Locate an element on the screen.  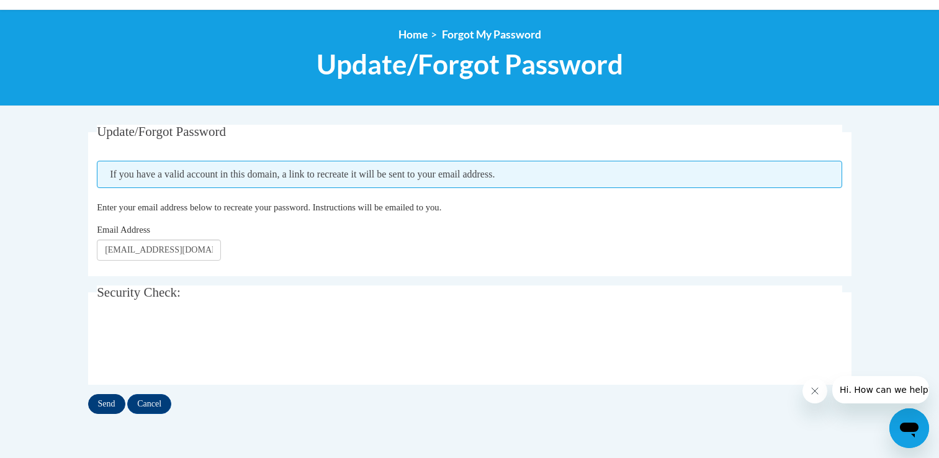
input: Send is located at coordinates (107, 404).